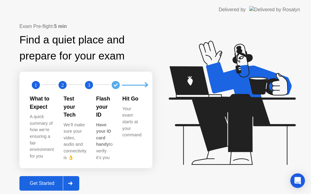  I want to click on div: Flash your ID, so click(104, 106).